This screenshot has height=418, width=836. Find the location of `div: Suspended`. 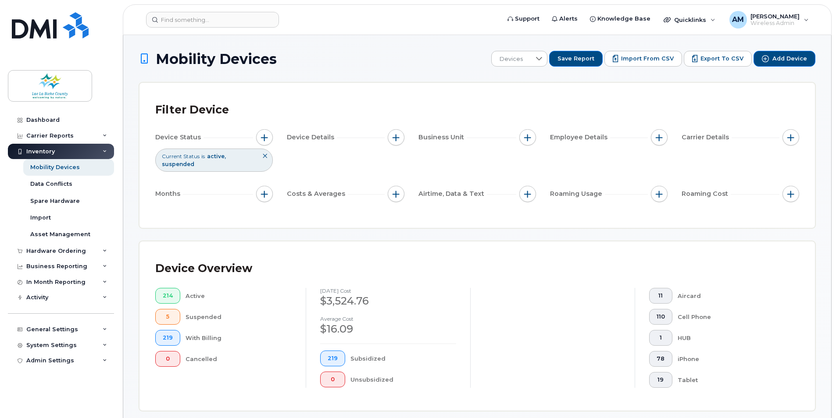

div: Suspended is located at coordinates (239, 317).